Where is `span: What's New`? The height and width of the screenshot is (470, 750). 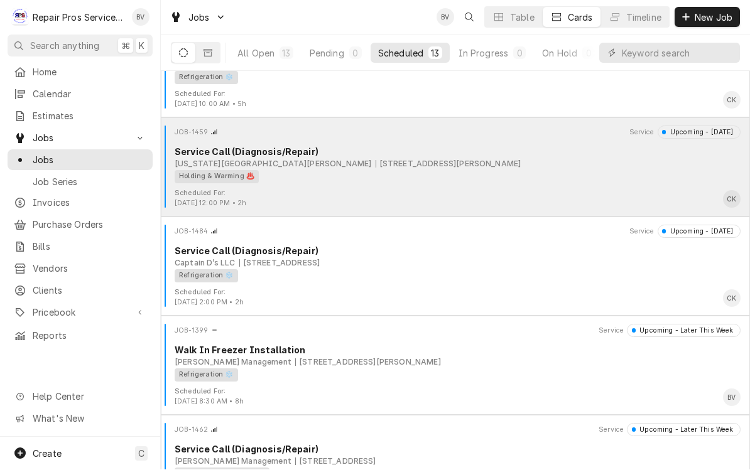 span: What's New is located at coordinates (89, 419).